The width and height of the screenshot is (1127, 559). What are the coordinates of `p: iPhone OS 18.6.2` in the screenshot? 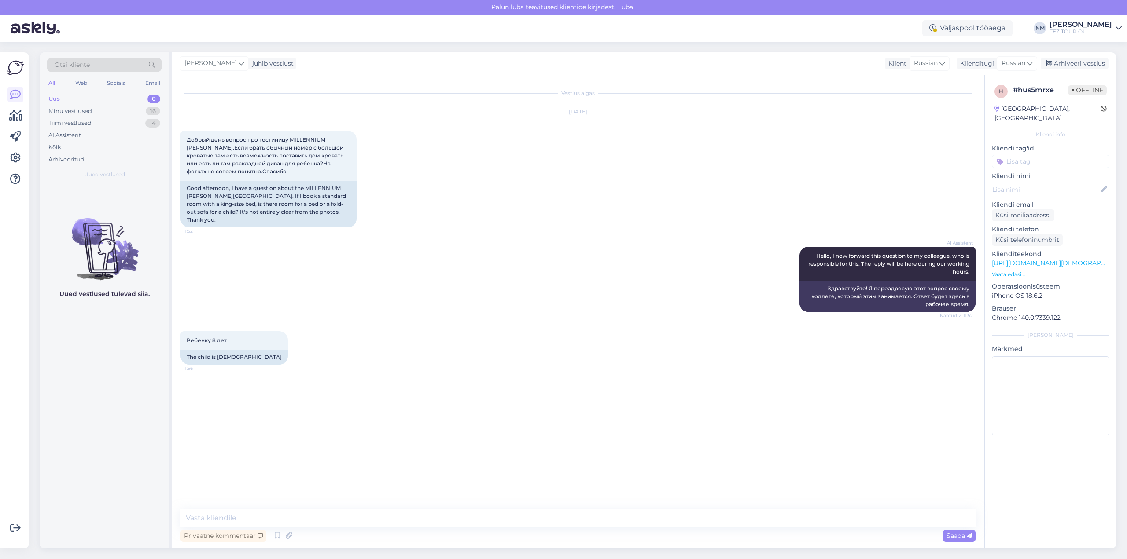 It's located at (1050, 296).